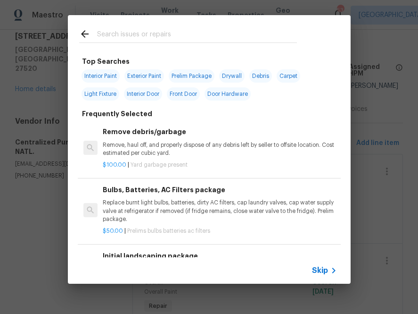  Describe the element at coordinates (232, 76) in the screenshot. I see `span: Drywall` at that location.